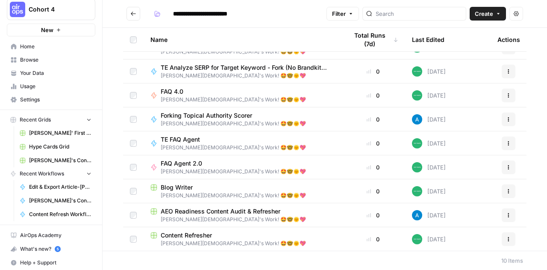  I want to click on span: Content Refresh Workflow, so click(60, 214).